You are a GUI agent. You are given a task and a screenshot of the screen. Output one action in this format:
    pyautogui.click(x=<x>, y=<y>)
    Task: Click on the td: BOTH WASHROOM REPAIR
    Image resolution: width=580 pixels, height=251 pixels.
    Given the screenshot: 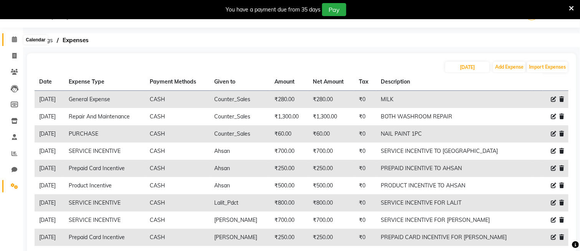 What is the action you would take?
    pyautogui.click(x=454, y=117)
    